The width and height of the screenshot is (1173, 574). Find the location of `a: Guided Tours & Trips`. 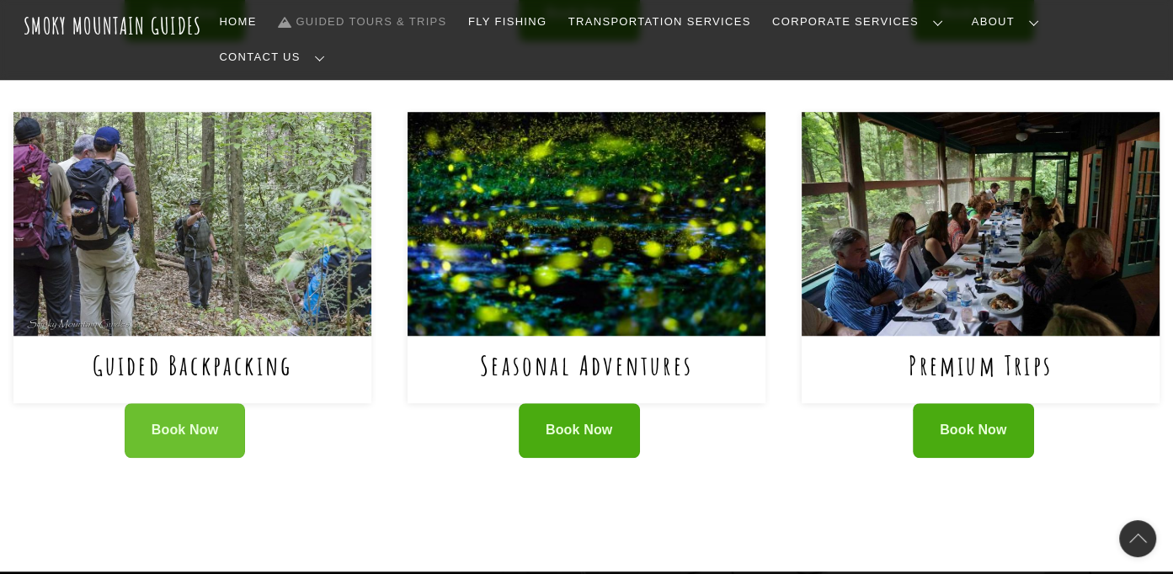

a: Guided Tours & Trips is located at coordinates (362, 22).